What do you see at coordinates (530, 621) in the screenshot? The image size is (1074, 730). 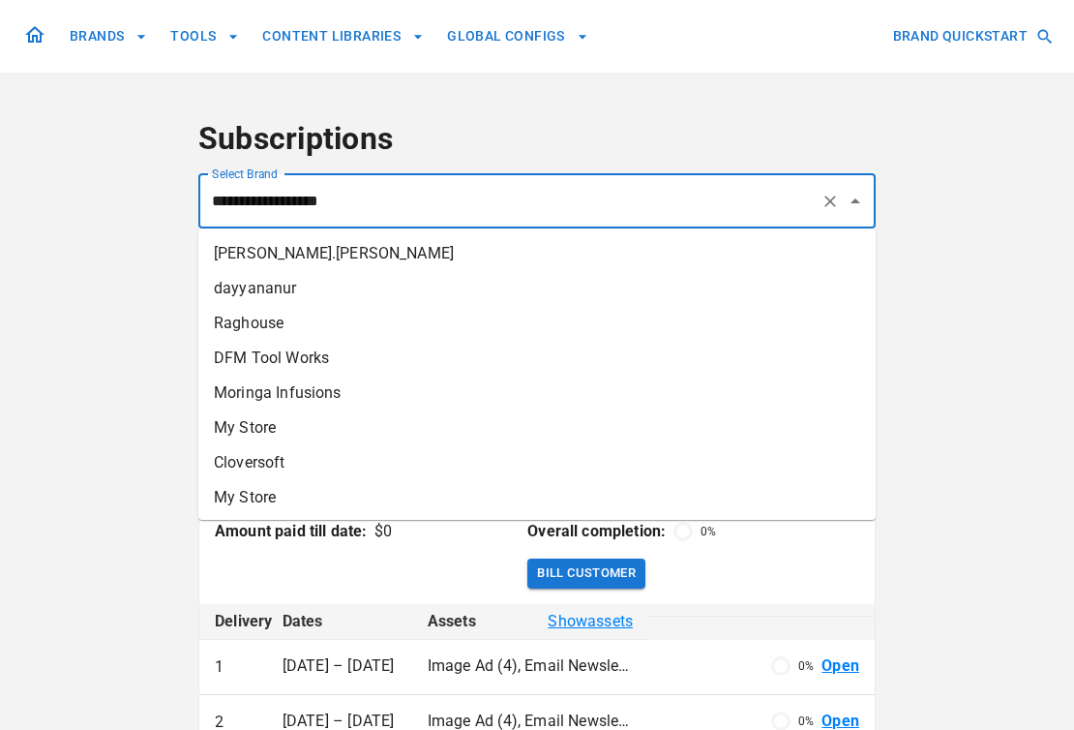 I see `div: Assets` at bounding box center [530, 621].